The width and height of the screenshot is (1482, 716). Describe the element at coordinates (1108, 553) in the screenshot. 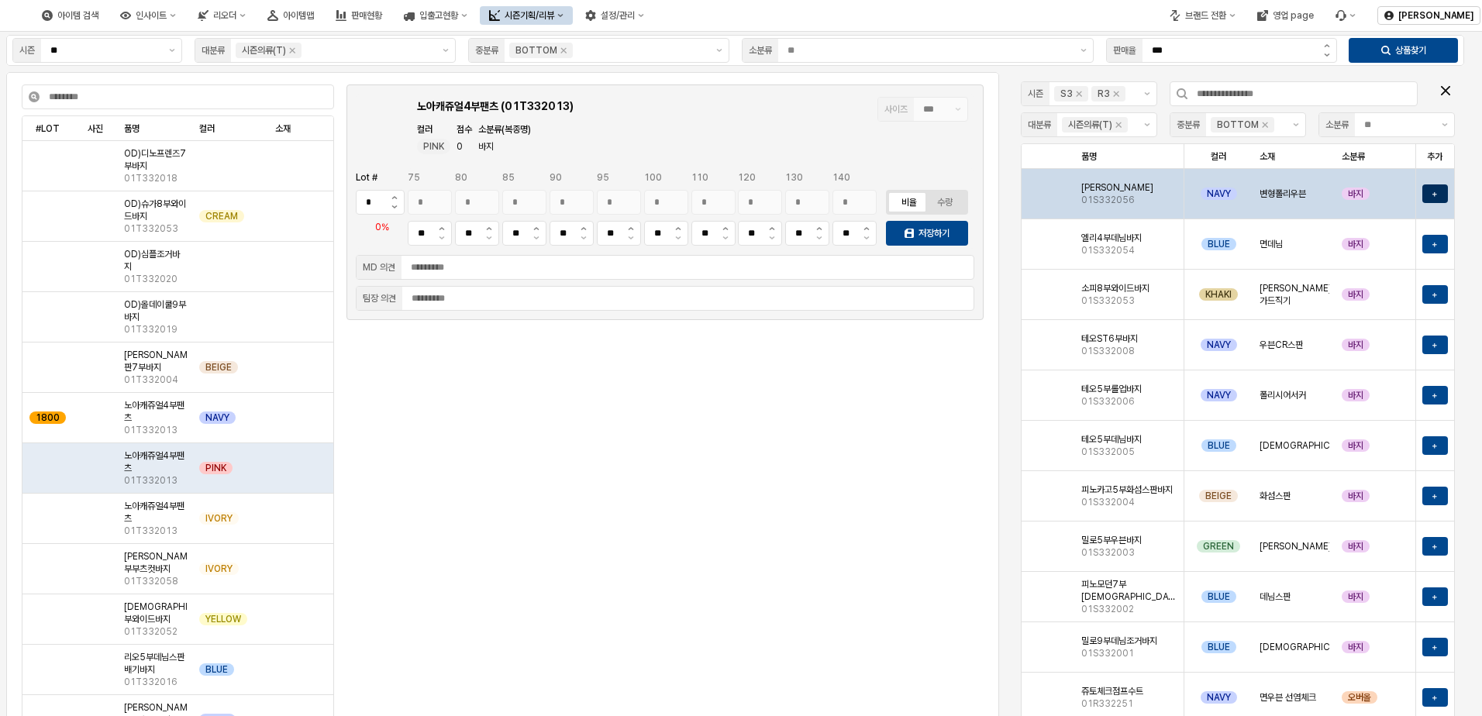

I see `span: 01S332003` at that location.